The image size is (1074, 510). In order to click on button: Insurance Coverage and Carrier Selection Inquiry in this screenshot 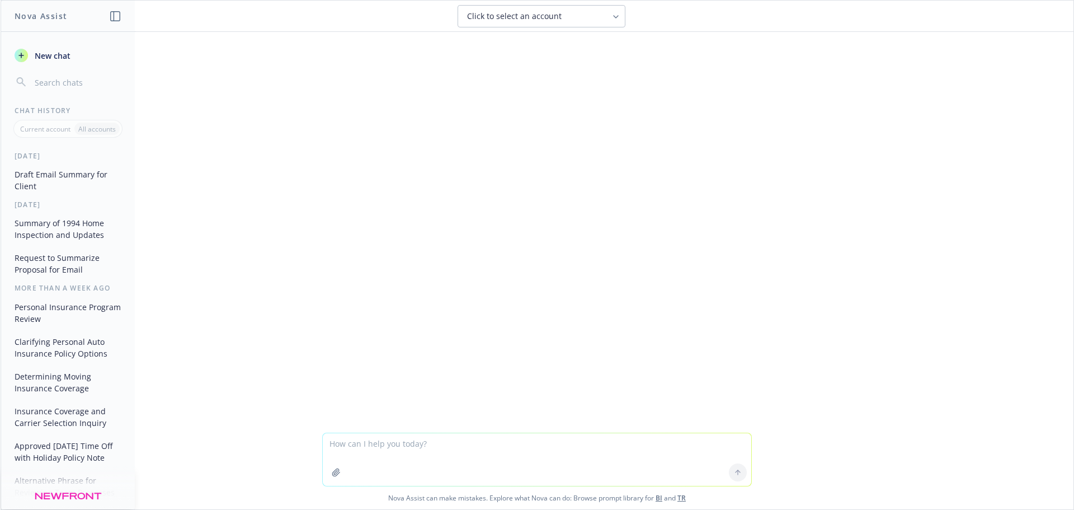, I will do `click(68, 417)`.